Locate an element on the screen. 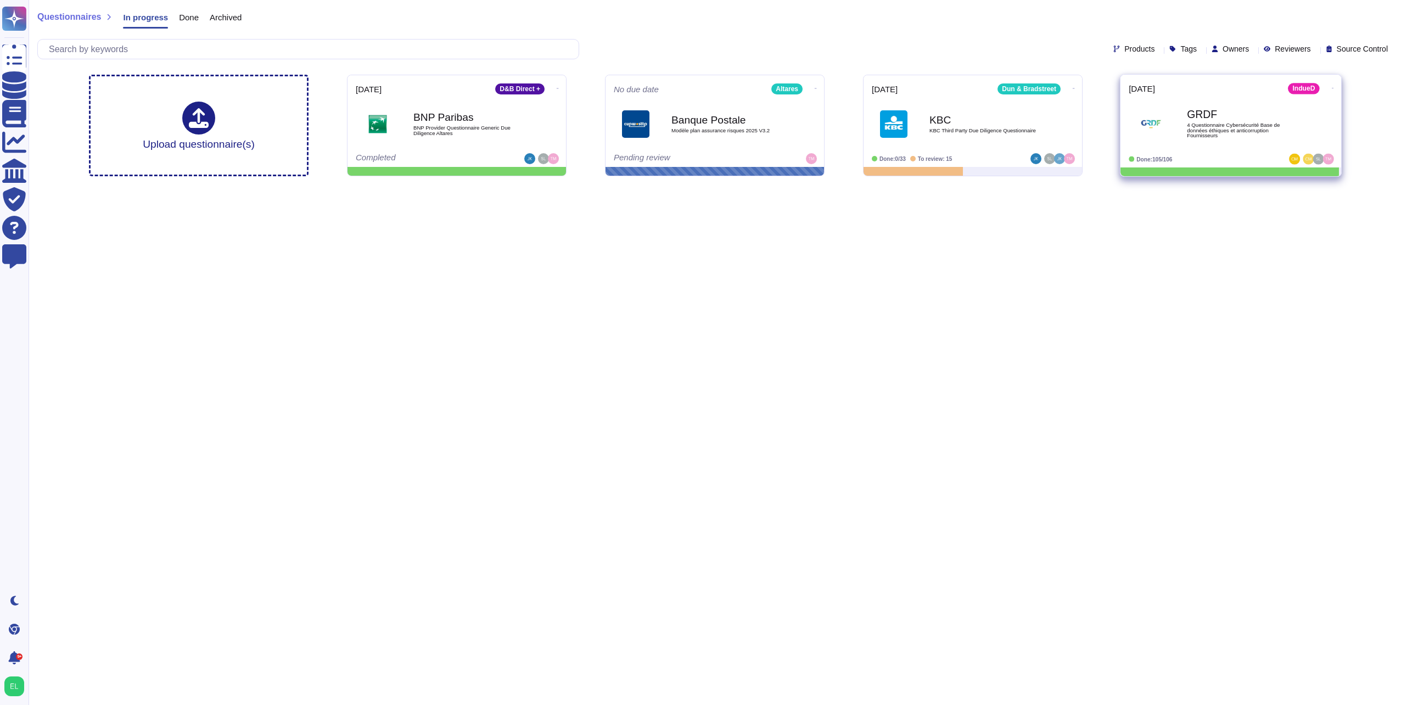 Image resolution: width=1401 pixels, height=705 pixels. span: Modèle plan assurance risques 2025 V3.2 is located at coordinates (726, 131).